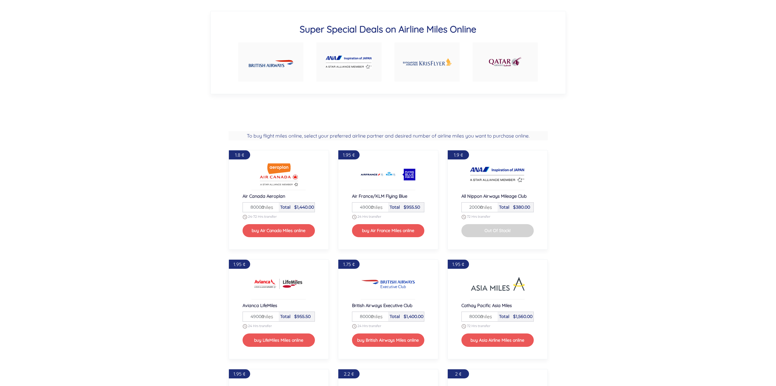 The image size is (776, 386). I want to click on button: buy British Airways Miles online, so click(388, 340).